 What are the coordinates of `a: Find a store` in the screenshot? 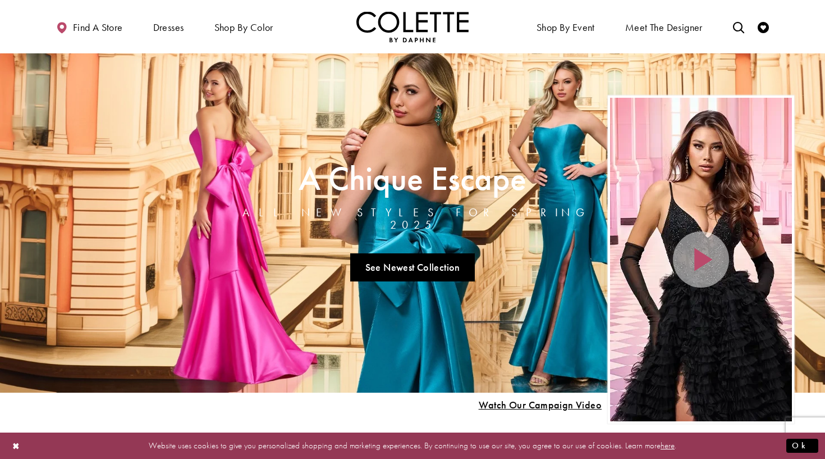 It's located at (89, 26).